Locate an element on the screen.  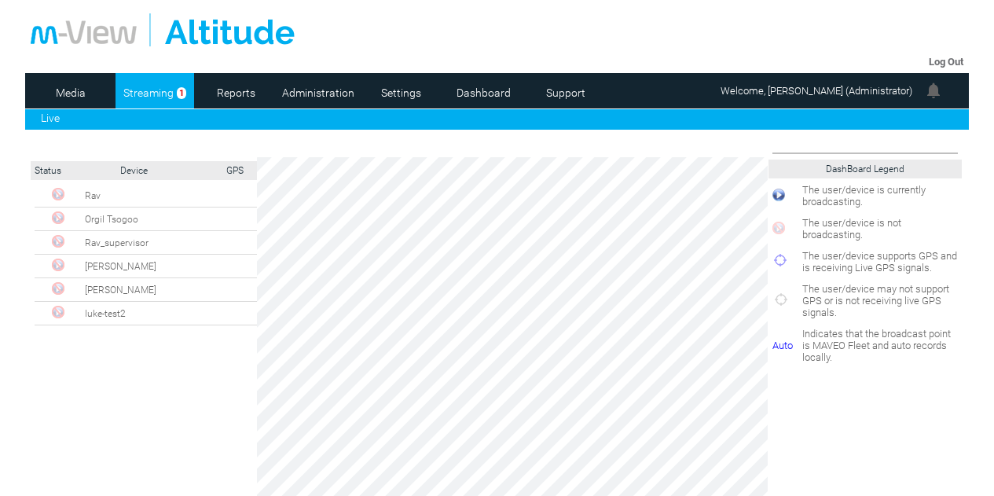
img: miniPlay.png is located at coordinates (779, 195).